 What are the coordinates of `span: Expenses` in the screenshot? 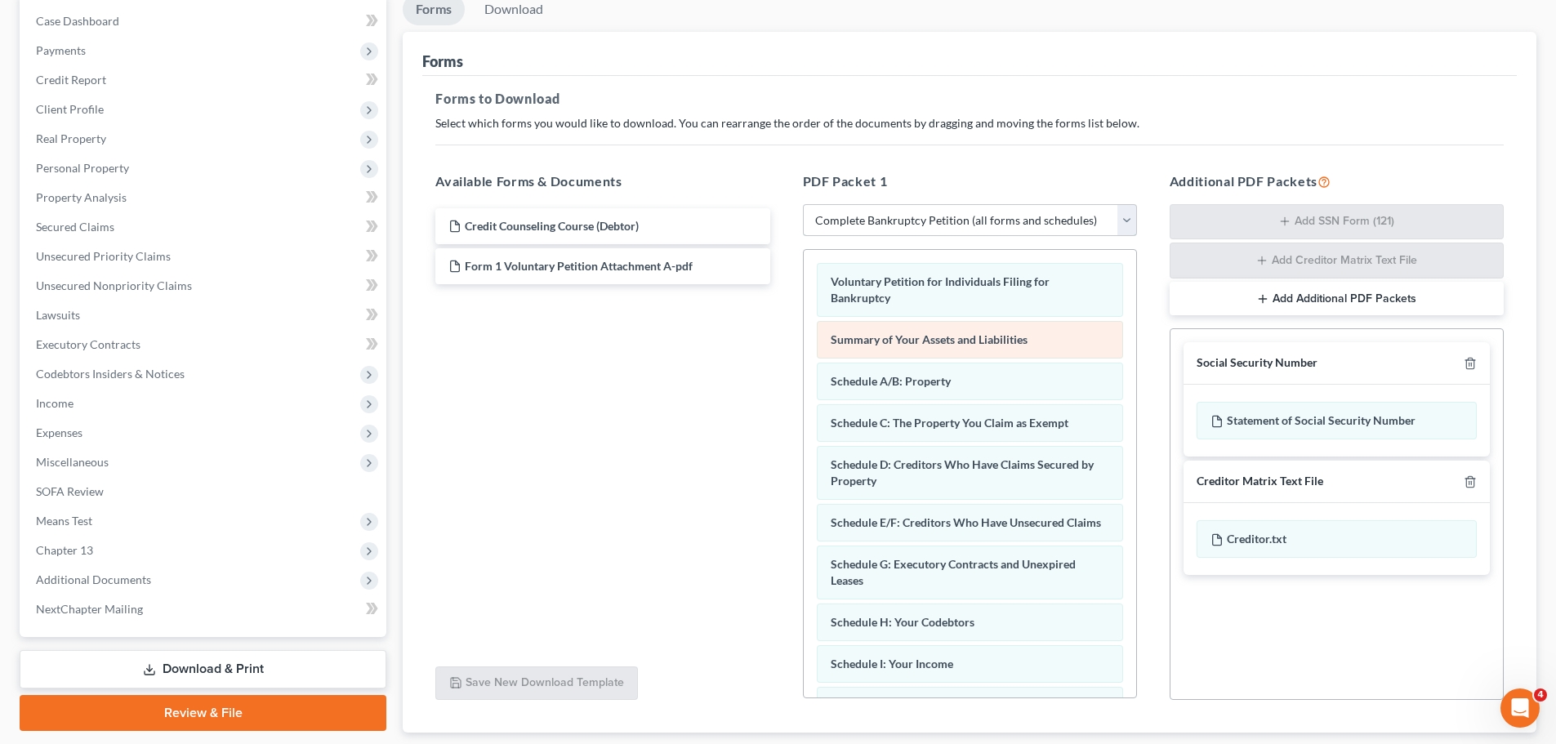 It's located at (59, 432).